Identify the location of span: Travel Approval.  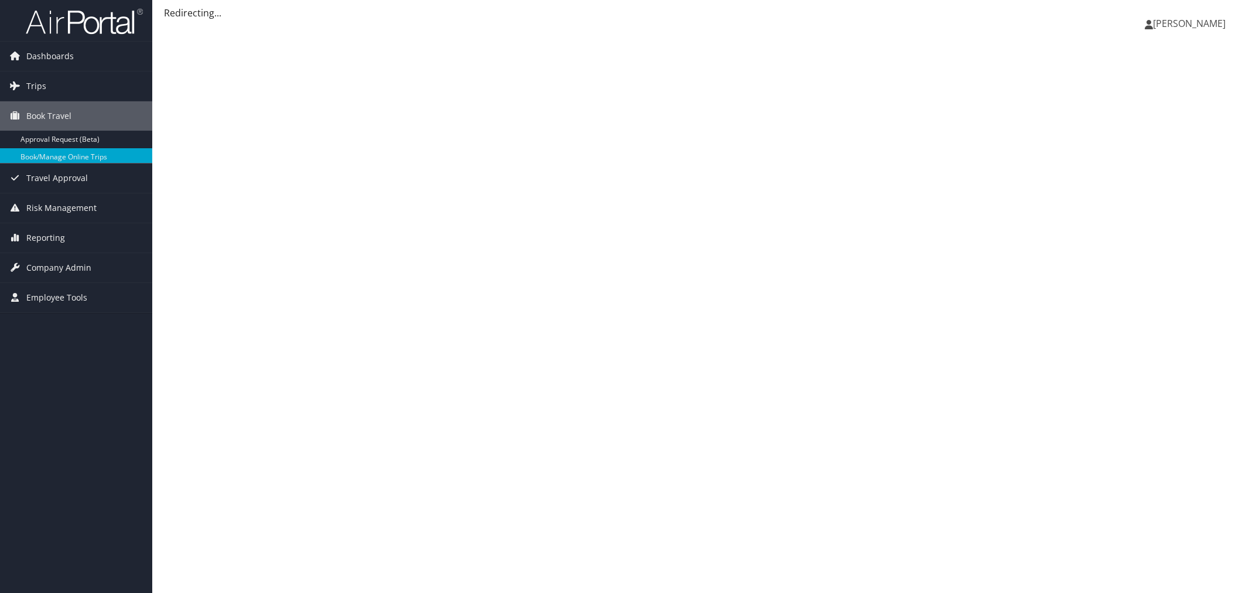
(57, 178).